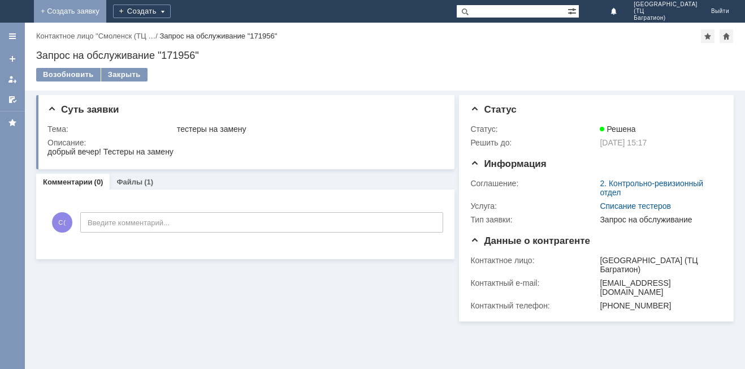 This screenshot has height=369, width=745. I want to click on span: Информация, so click(508, 163).